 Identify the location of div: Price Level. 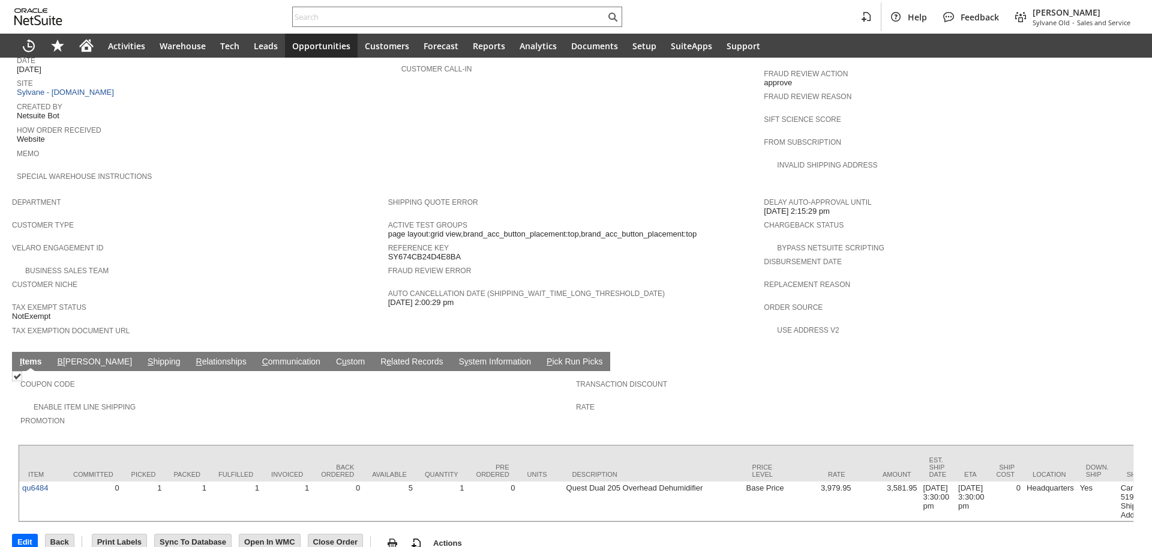
(766, 470).